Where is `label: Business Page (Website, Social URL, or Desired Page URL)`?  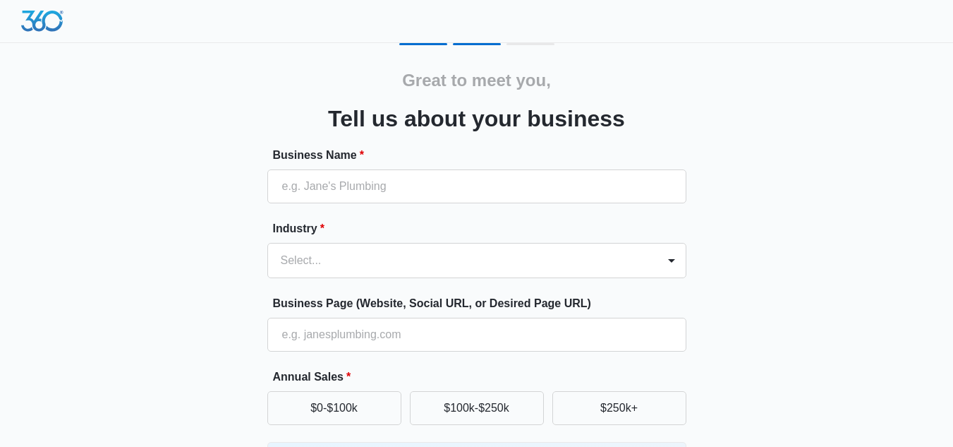 label: Business Page (Website, Social URL, or Desired Page URL) is located at coordinates (483, 303).